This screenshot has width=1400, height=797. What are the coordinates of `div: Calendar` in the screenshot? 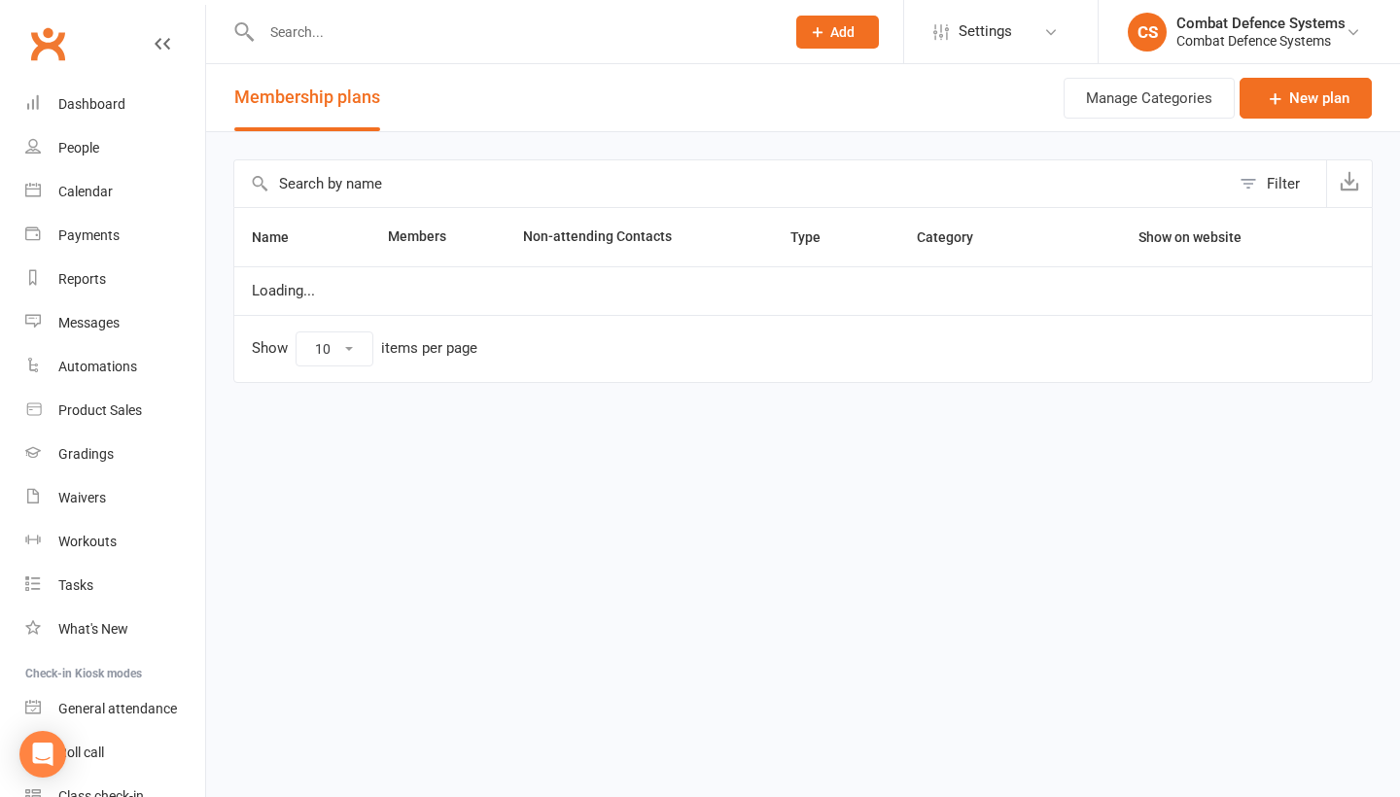 It's located at (86, 191).